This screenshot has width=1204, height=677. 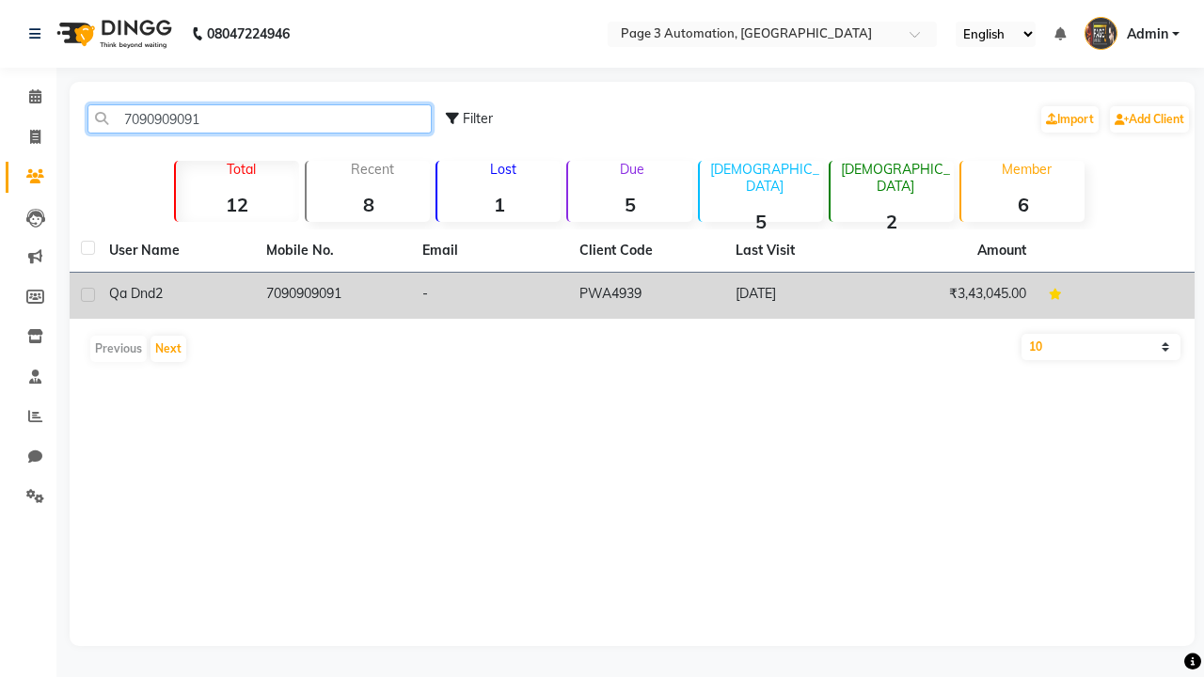 What do you see at coordinates (135, 294) in the screenshot?
I see `span: Qa Dnd2` at bounding box center [135, 294].